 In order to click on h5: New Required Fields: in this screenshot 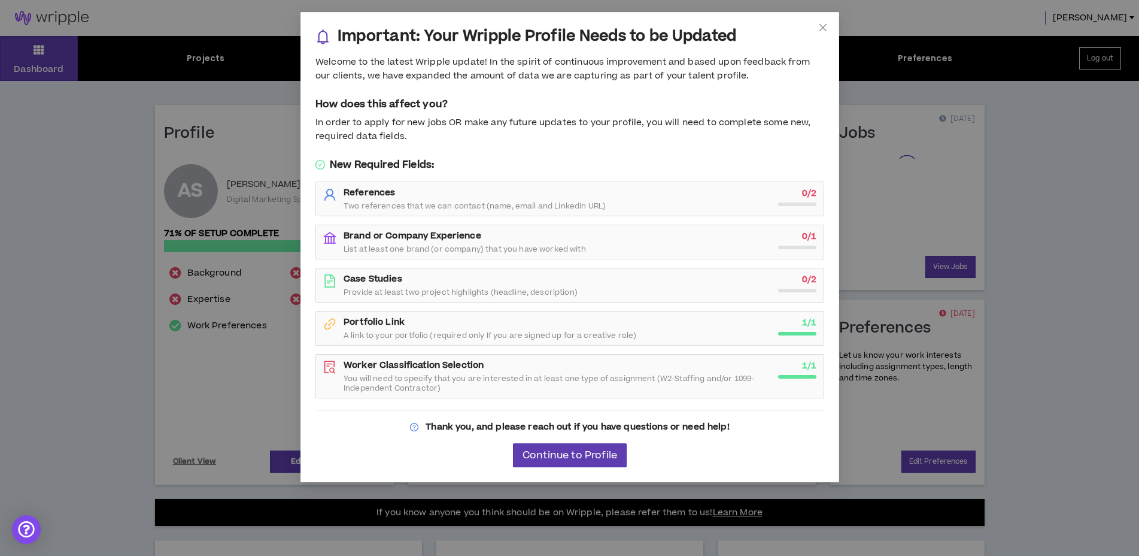, I will do `click(570, 165)`.